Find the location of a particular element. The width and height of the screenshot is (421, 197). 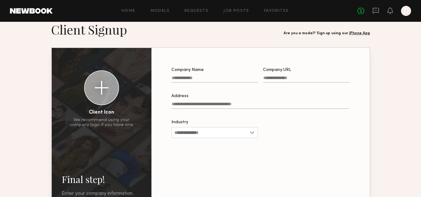

h1: Client Signup is located at coordinates (89, 30).